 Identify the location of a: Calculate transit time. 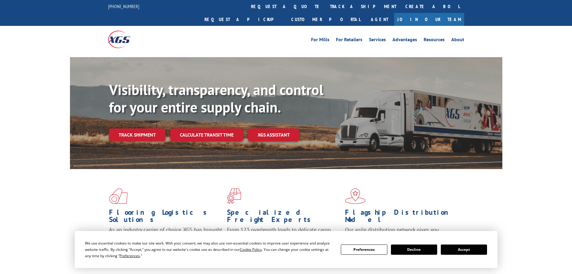
(207, 135).